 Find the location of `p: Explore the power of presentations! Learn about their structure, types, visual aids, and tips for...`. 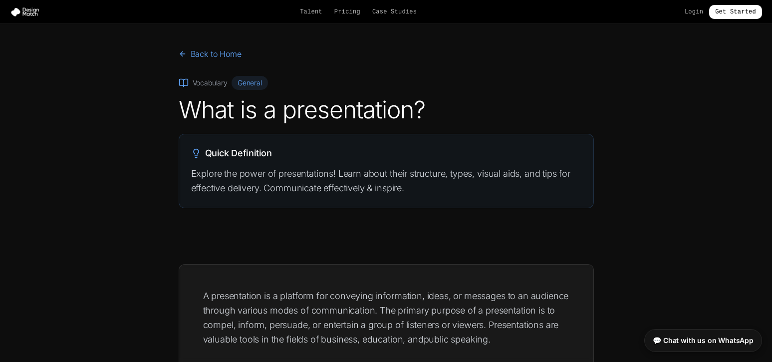

p: Explore the power of presentations! Learn about their structure, types, visual aids, and tips for... is located at coordinates (386, 181).